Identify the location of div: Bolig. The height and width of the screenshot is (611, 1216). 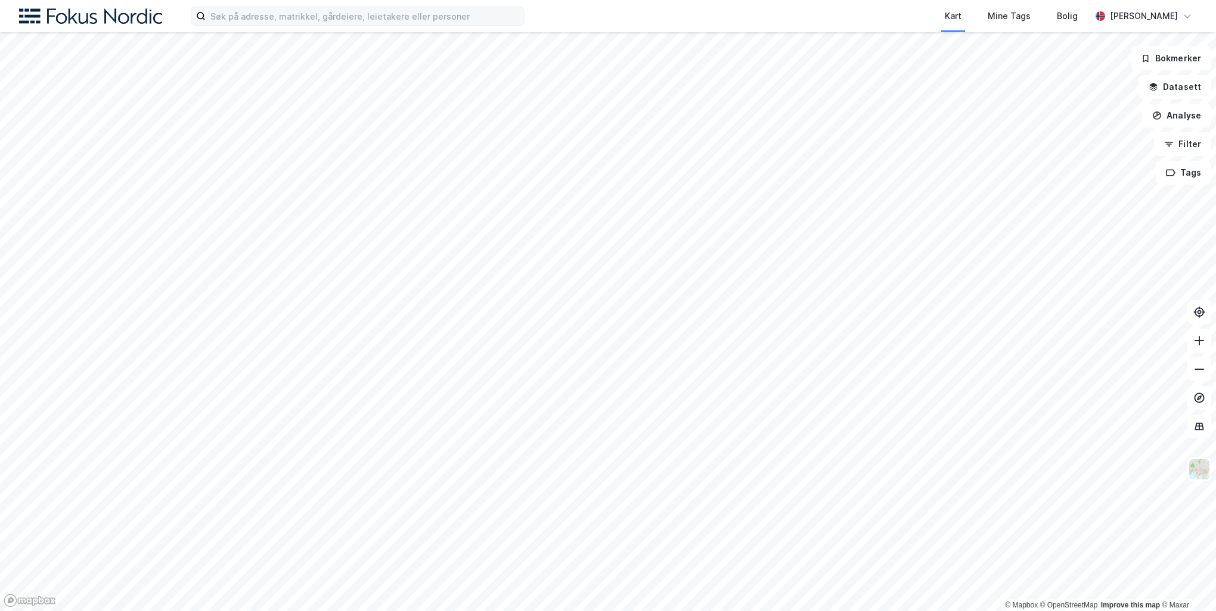
(1067, 16).